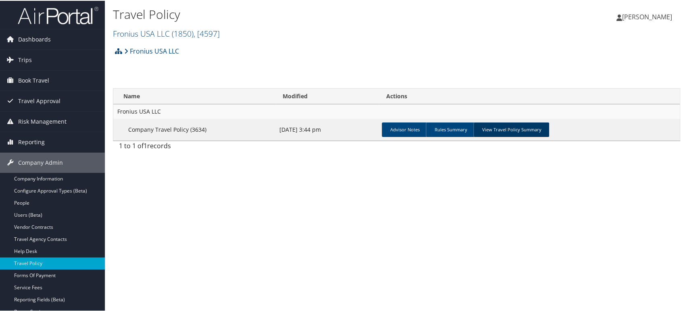  I want to click on th: Modified: activate to sort column ascending, so click(327, 96).